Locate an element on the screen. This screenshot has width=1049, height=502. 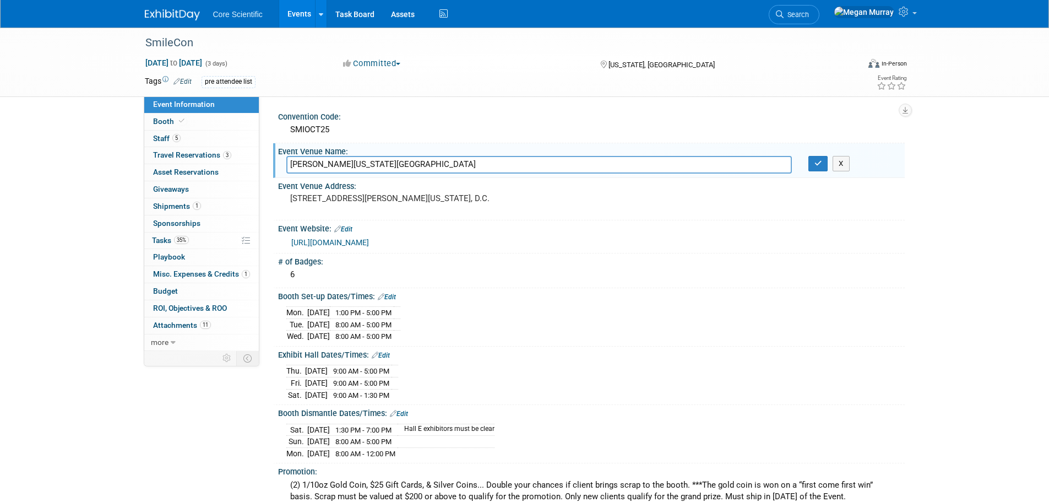
span: Playbook is located at coordinates (169, 257).